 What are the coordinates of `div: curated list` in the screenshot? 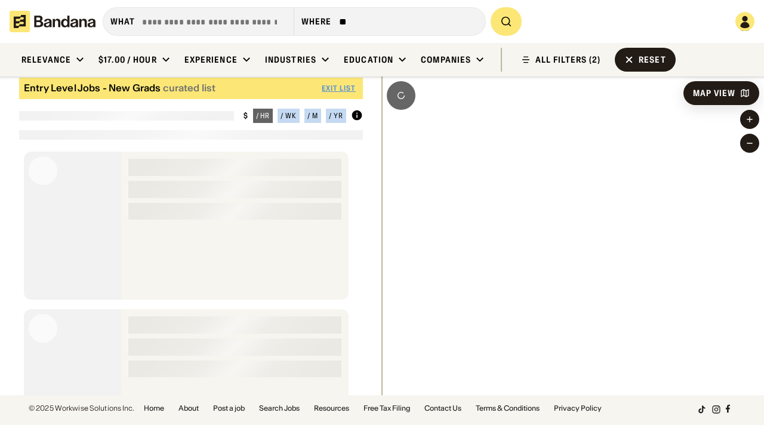 It's located at (189, 88).